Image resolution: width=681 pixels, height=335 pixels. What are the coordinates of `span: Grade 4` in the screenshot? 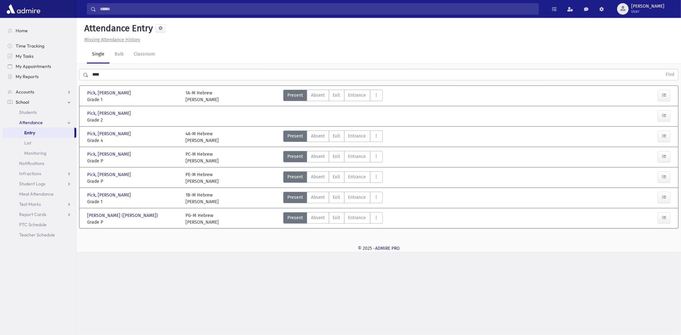 It's located at (133, 141).